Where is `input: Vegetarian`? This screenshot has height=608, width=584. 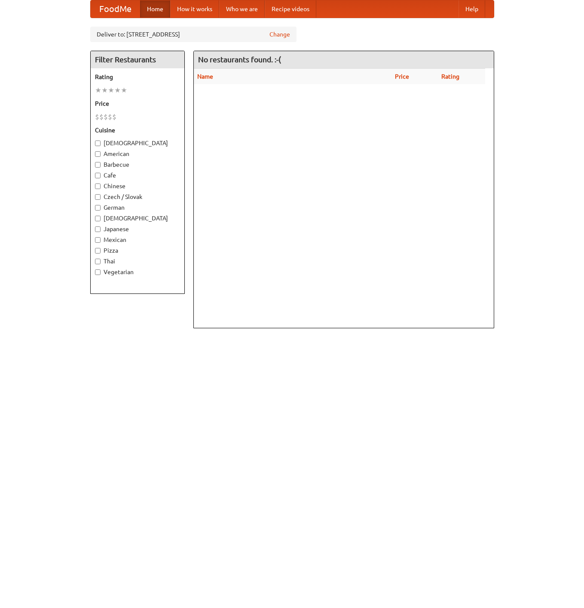 input: Vegetarian is located at coordinates (98, 272).